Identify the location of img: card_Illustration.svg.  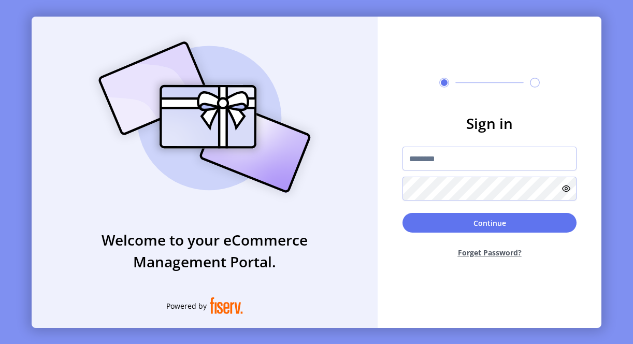
(205, 117).